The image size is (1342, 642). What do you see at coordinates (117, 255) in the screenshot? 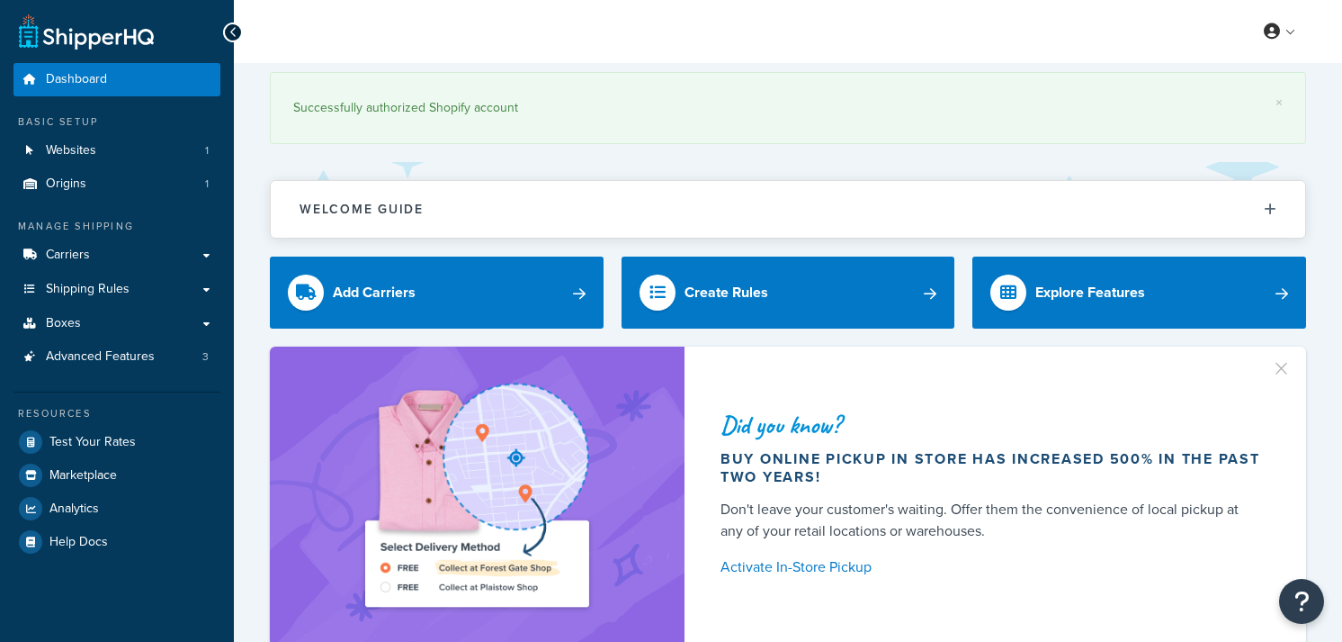
I see `a: Carriers` at bounding box center [117, 255].